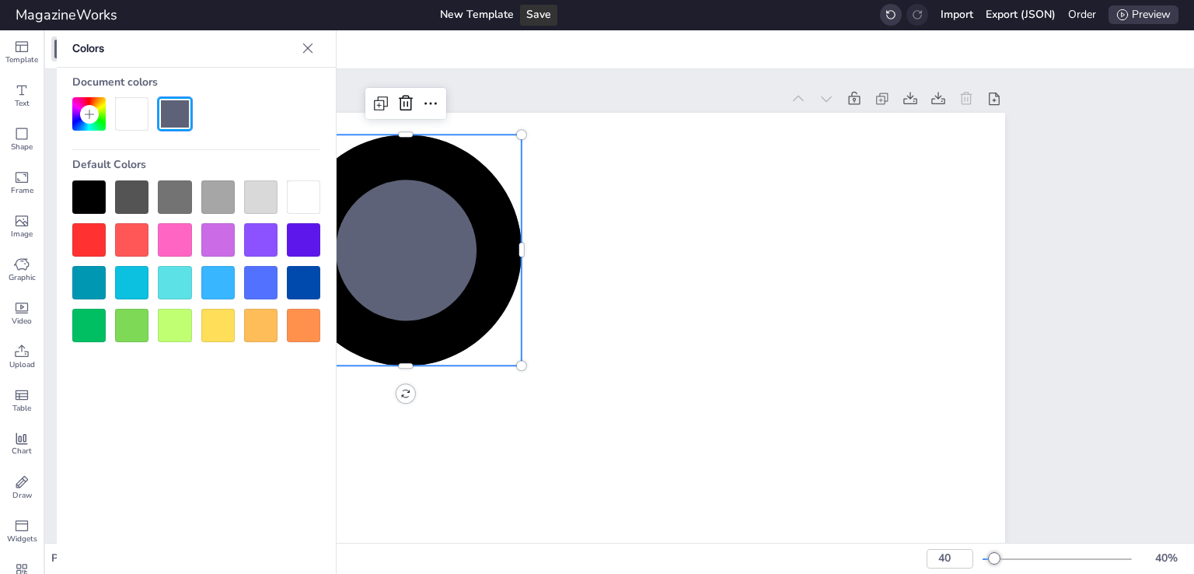 The image size is (1194, 574). Describe the element at coordinates (22, 234) in the screenshot. I see `span: Image` at that location.